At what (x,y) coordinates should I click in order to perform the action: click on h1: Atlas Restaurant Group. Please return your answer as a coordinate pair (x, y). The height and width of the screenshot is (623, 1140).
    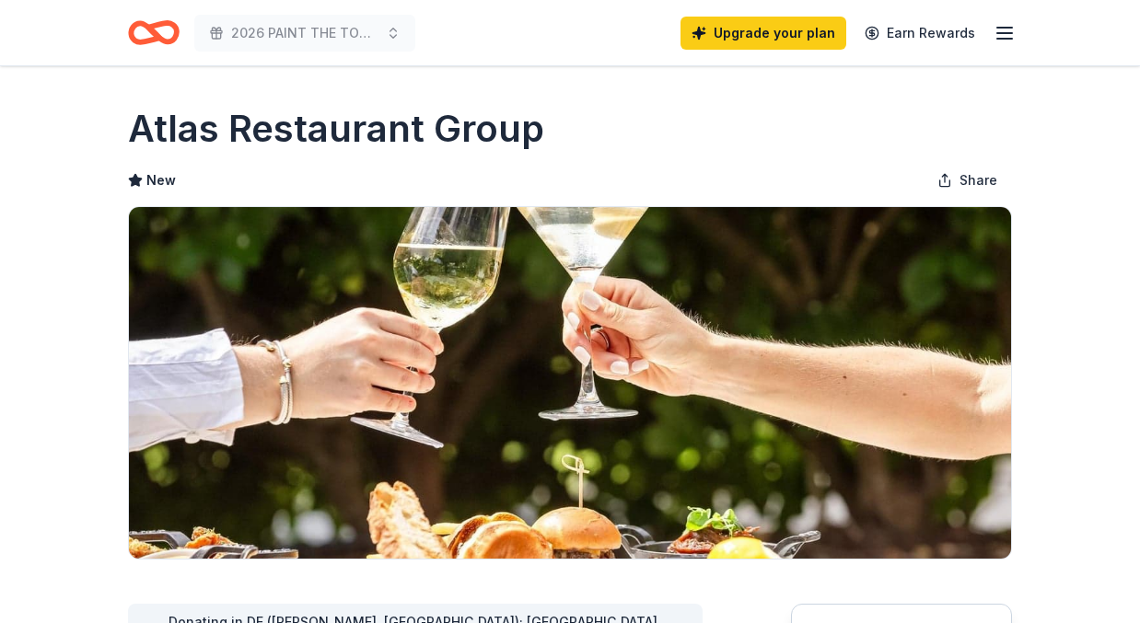
    Looking at the image, I should click on (336, 129).